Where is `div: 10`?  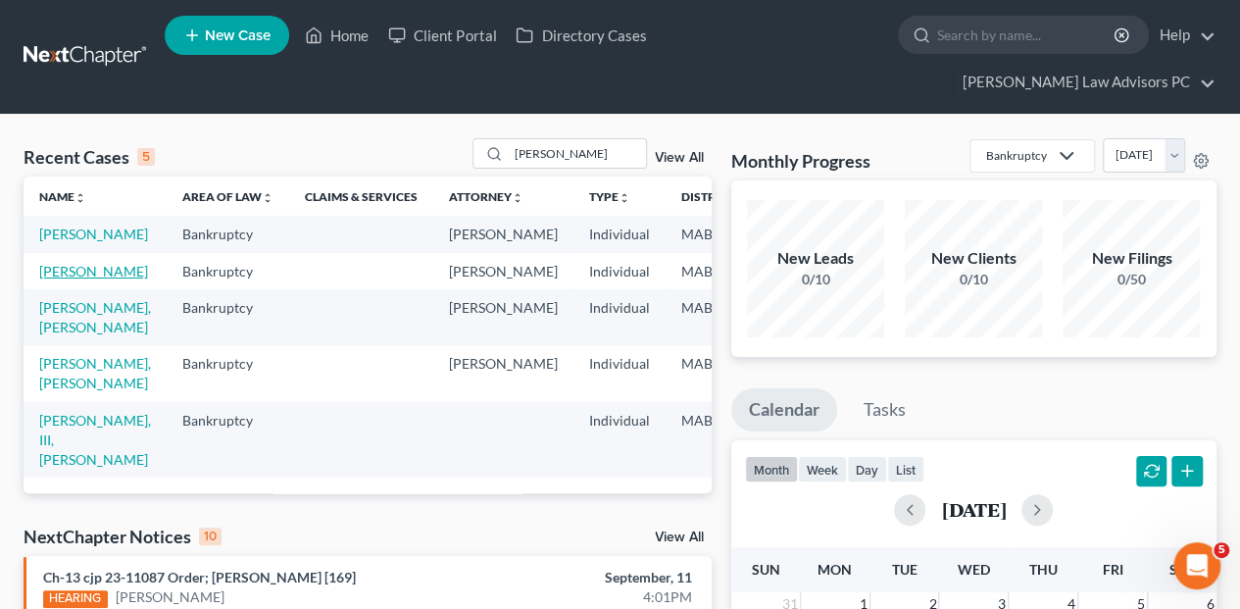 div: 10 is located at coordinates (210, 536).